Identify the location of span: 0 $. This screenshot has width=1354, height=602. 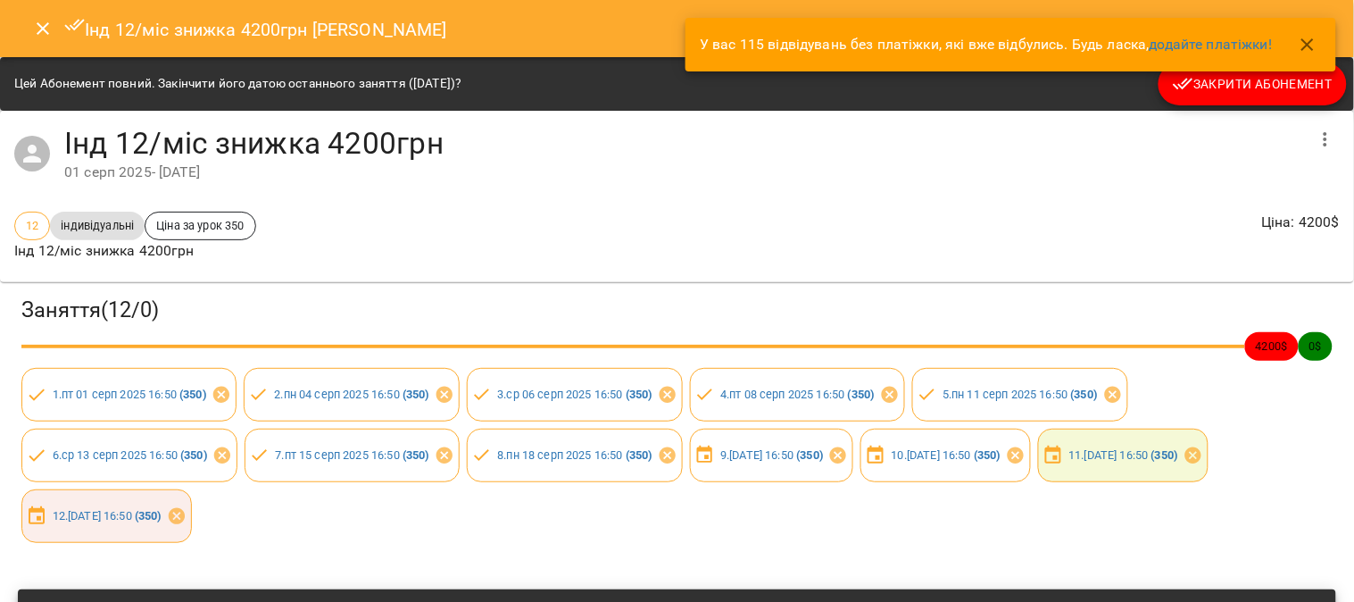
(1316, 346).